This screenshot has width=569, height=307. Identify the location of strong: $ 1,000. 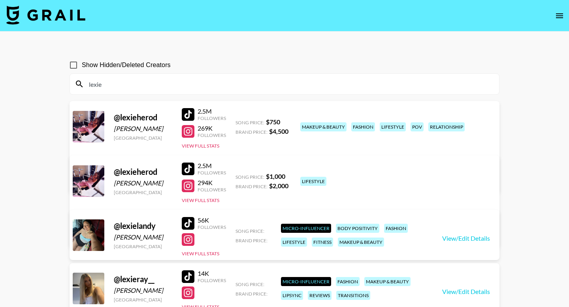
(275, 176).